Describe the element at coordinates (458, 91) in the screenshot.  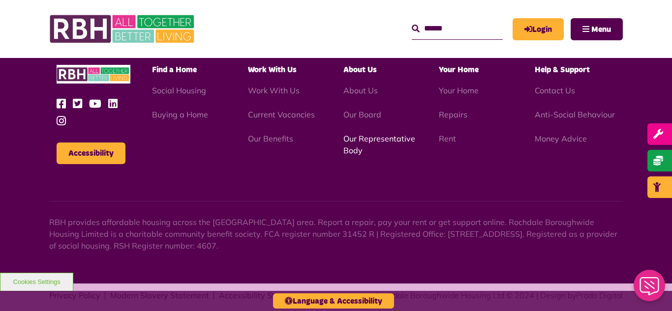
I see `a: Your Home` at that location.